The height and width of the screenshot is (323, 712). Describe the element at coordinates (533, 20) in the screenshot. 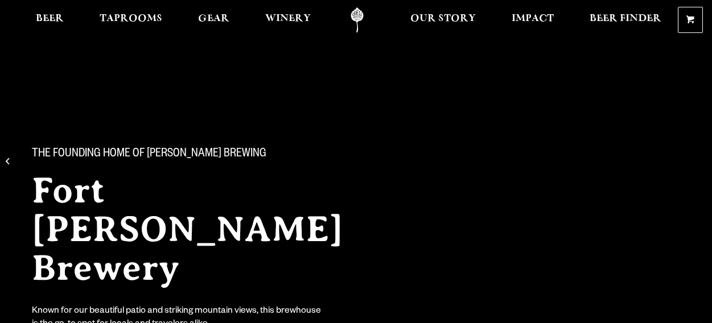

I see `a: Impact` at that location.